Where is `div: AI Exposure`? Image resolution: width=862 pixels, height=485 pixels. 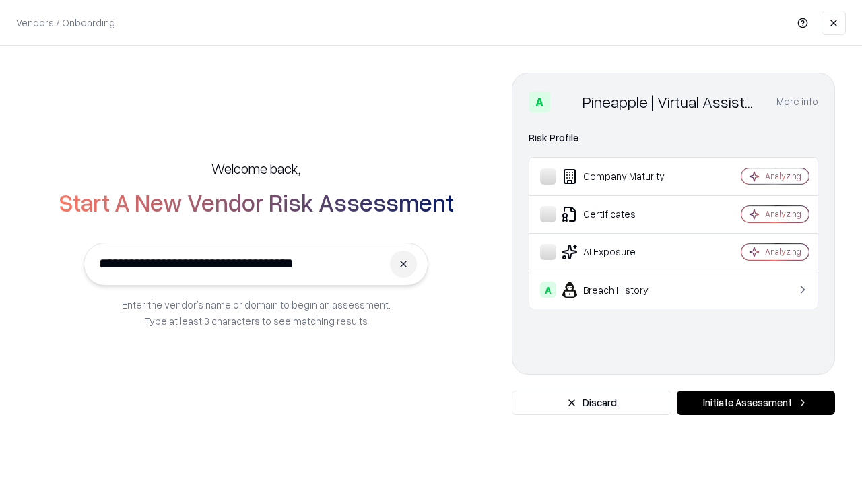
div: AI Exposure is located at coordinates (621, 252).